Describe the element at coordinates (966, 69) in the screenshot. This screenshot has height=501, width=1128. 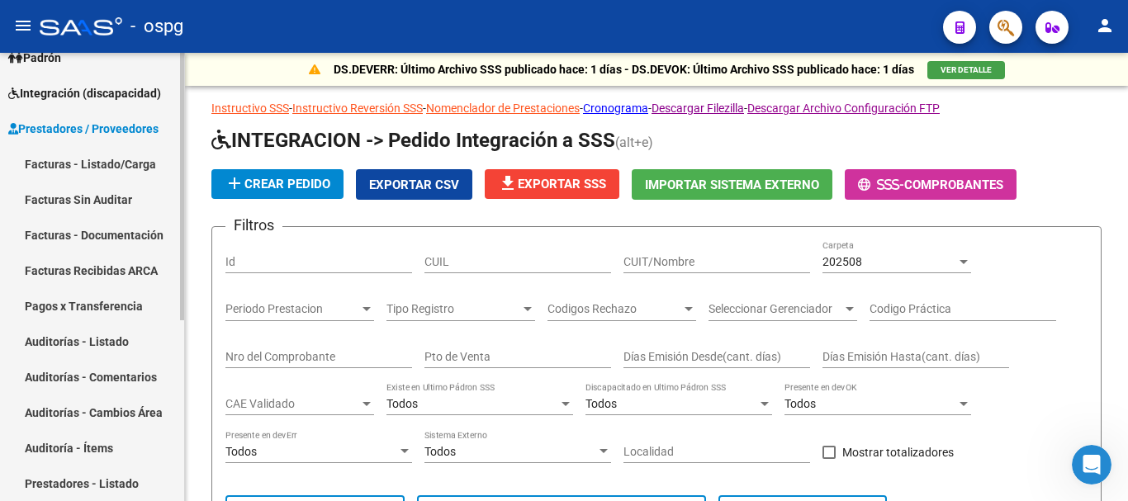
I see `span: VER DETALLE` at that location.